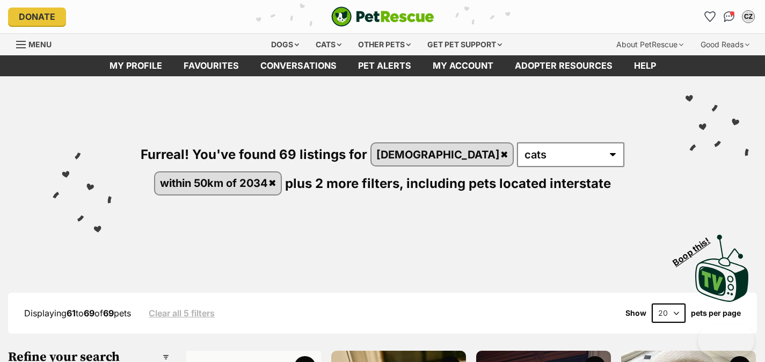 Image resolution: width=765 pixels, height=362 pixels. Describe the element at coordinates (384, 45) in the screenshot. I see `div: Other pets` at that location.